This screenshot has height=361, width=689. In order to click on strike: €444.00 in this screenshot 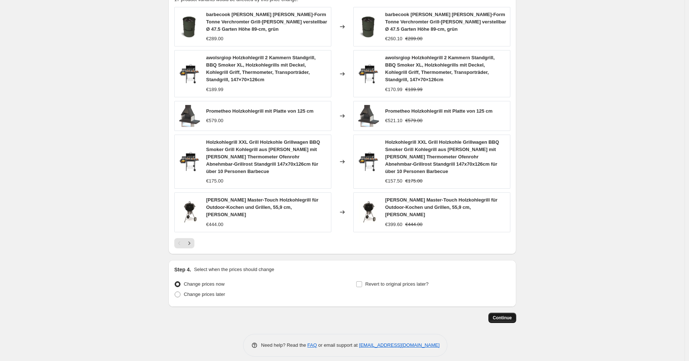, I will do `click(414, 225)`.